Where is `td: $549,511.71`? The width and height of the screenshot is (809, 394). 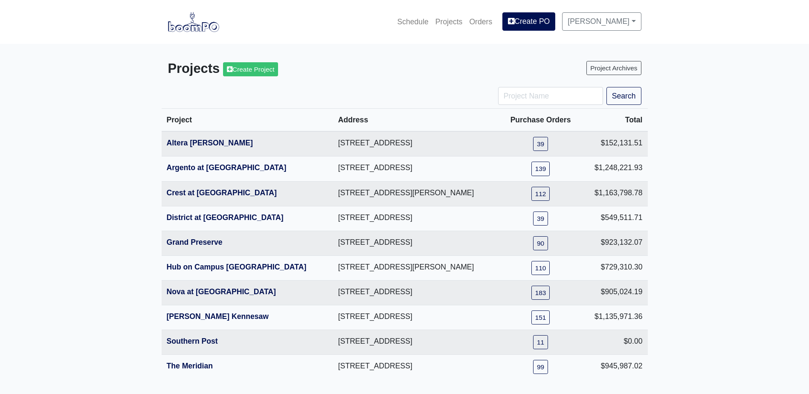 td: $549,511.71 is located at coordinates (614, 218).